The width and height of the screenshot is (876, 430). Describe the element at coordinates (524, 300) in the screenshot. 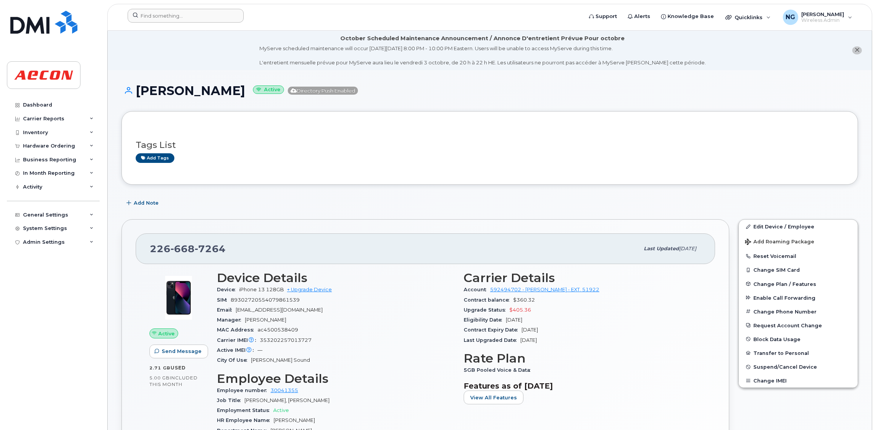

I see `span: $360.32` at that location.